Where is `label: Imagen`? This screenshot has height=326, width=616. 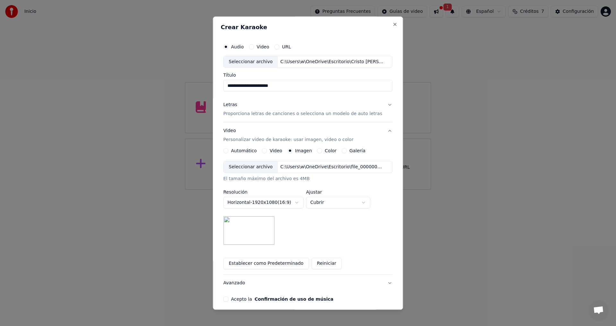 label: Imagen is located at coordinates (304, 151).